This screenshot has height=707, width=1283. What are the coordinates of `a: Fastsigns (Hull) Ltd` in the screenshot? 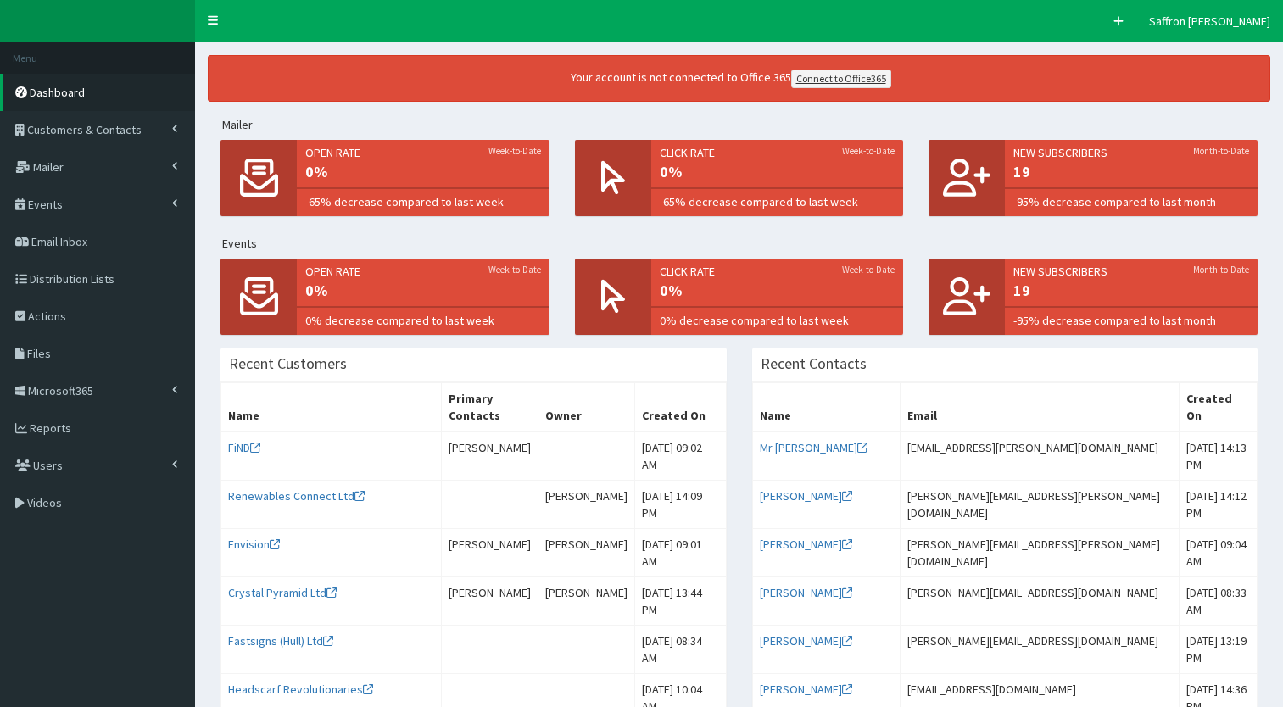 It's located at (281, 641).